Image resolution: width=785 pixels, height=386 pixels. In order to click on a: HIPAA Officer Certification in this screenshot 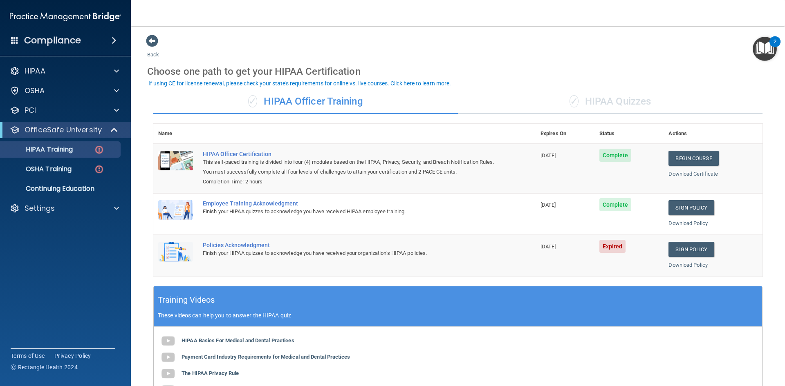, I will do `click(349, 154)`.